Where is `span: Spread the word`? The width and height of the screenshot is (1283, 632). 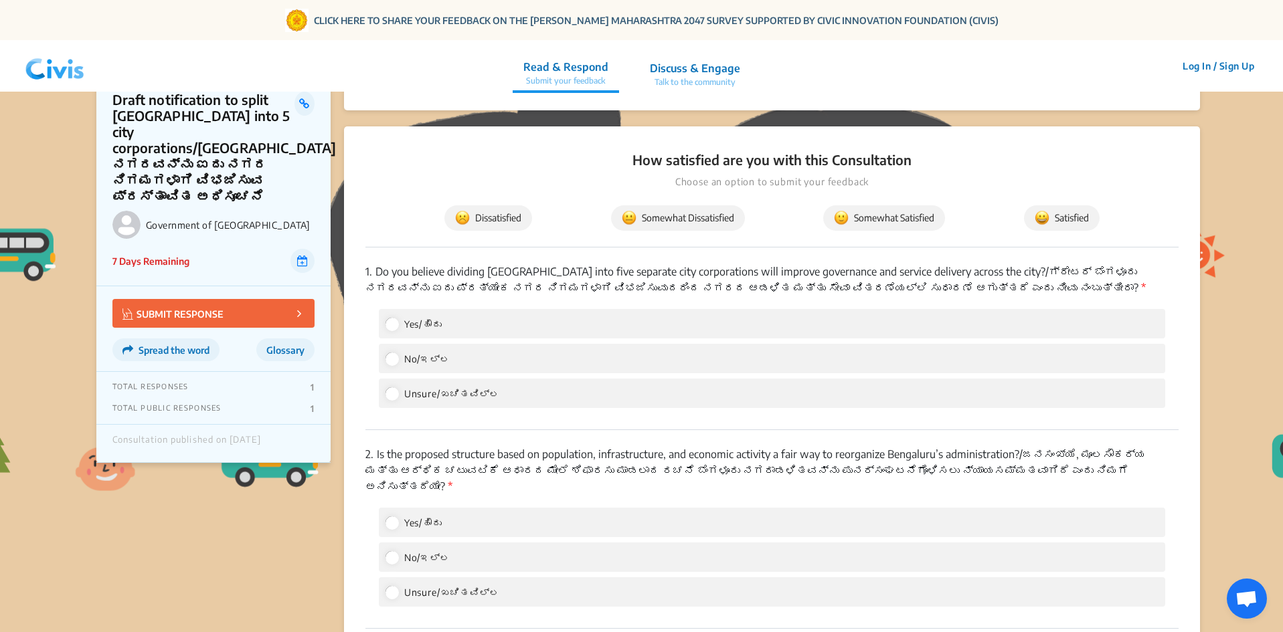
span: Spread the word is located at coordinates (174, 350).